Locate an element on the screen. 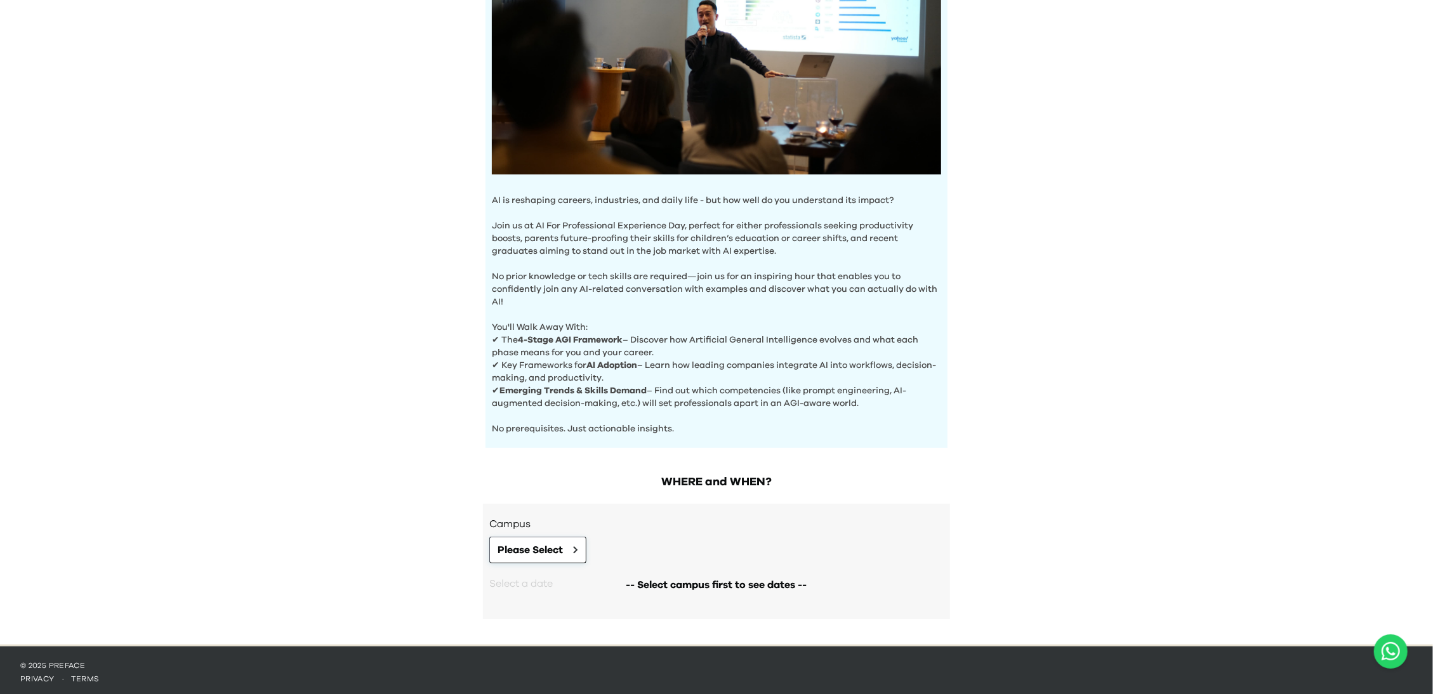 This screenshot has height=694, width=1433. b: 4-Stage AGI Framework is located at coordinates (570, 340).